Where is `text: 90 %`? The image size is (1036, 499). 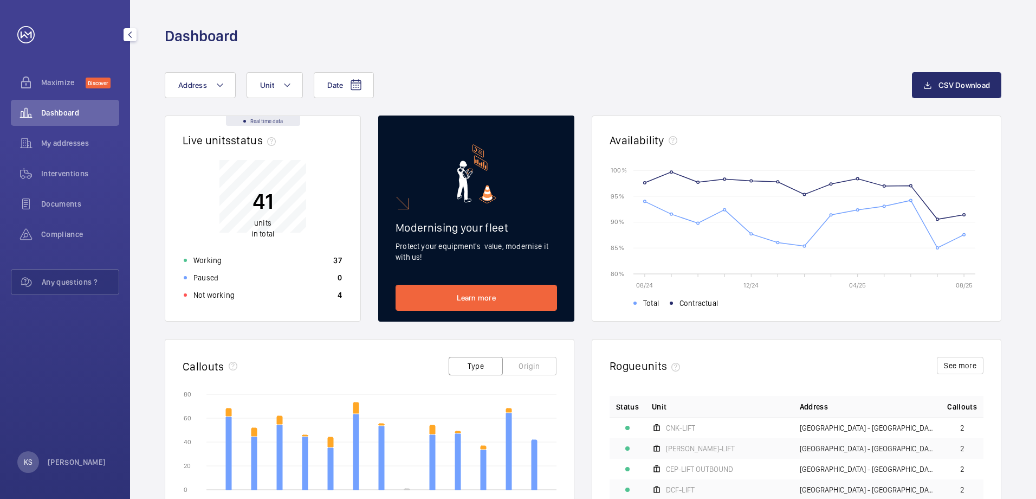 text: 90 % is located at coordinates (617, 222).